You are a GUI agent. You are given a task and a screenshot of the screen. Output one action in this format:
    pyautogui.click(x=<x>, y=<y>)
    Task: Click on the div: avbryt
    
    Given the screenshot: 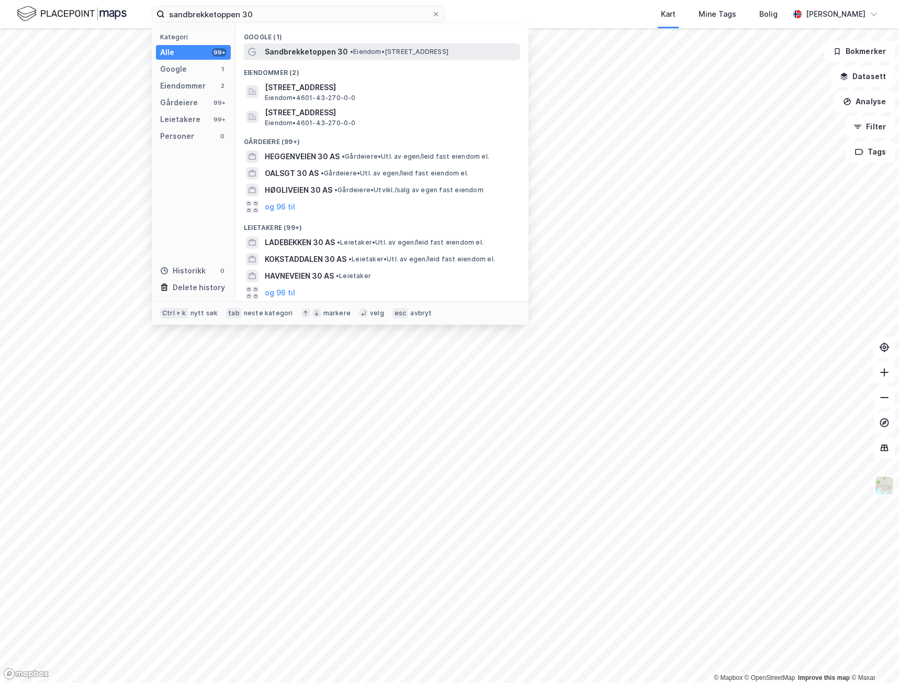 What is the action you would take?
    pyautogui.click(x=421, y=313)
    